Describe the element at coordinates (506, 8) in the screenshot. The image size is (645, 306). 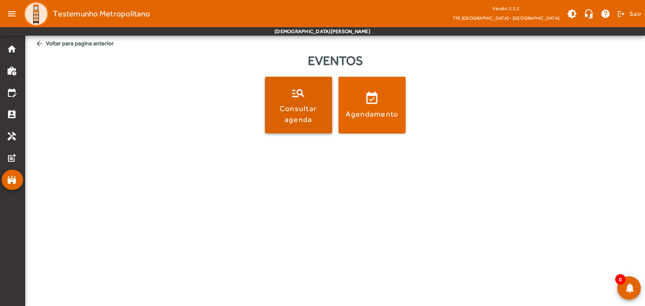
I see `div: Versão: 2.2.2` at that location.